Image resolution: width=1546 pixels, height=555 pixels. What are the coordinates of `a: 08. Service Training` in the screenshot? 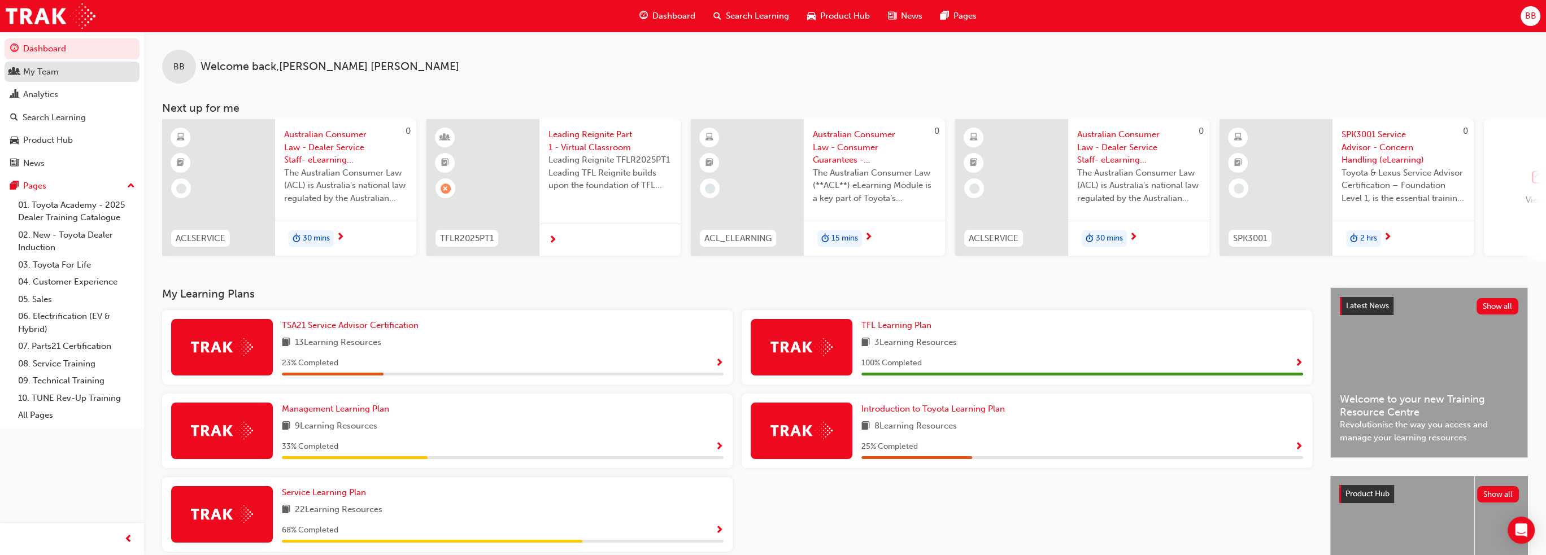 It's located at (76, 364).